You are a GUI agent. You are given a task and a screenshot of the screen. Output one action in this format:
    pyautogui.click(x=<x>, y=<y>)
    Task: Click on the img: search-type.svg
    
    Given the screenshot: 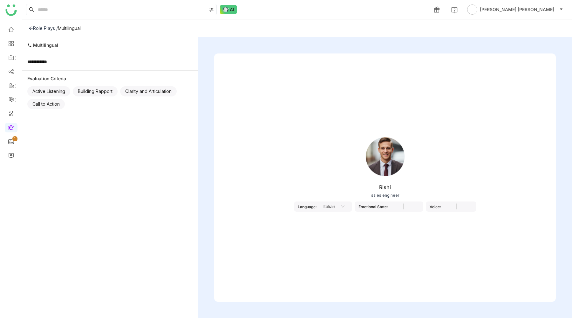 What is the action you would take?
    pyautogui.click(x=211, y=10)
    